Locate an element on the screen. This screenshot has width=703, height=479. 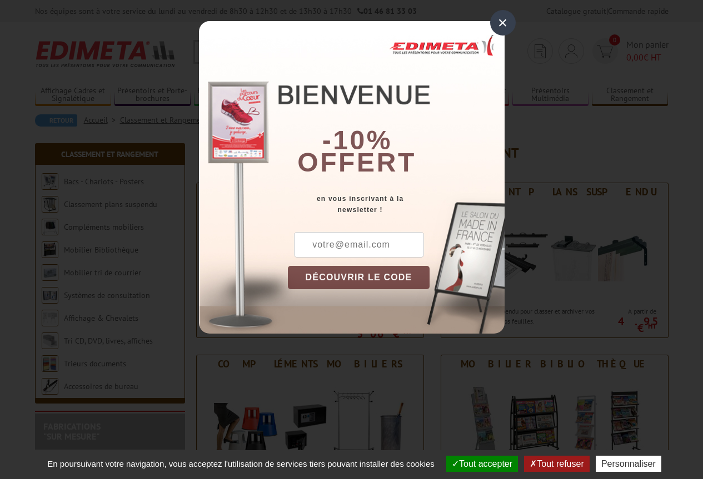
span: En poursuivant votre navigation, vous acceptez l'utilisation de services tiers pouvant installer ... is located at coordinates (241, 464).